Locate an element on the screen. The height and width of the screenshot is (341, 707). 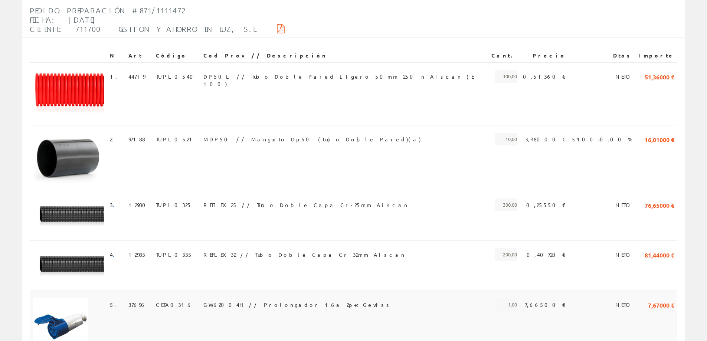
span: REFLEX25 // Tubo Doble Capa Cr-25mm Aiscan is located at coordinates (306, 205).